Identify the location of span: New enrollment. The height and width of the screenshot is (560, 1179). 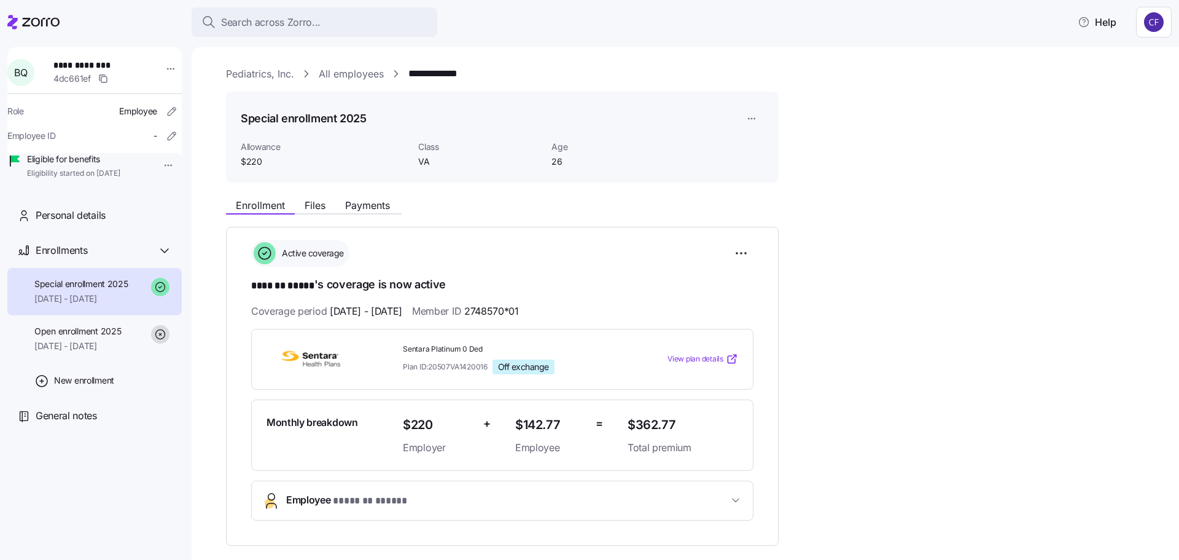
(84, 380).